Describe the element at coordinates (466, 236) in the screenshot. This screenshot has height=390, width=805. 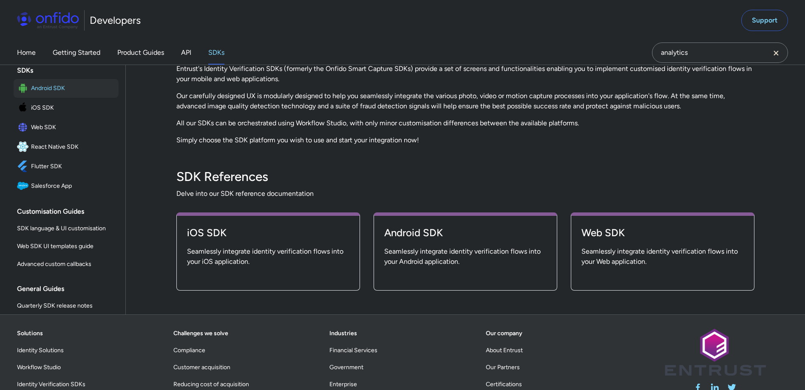
I see `a: Android SDK` at that location.